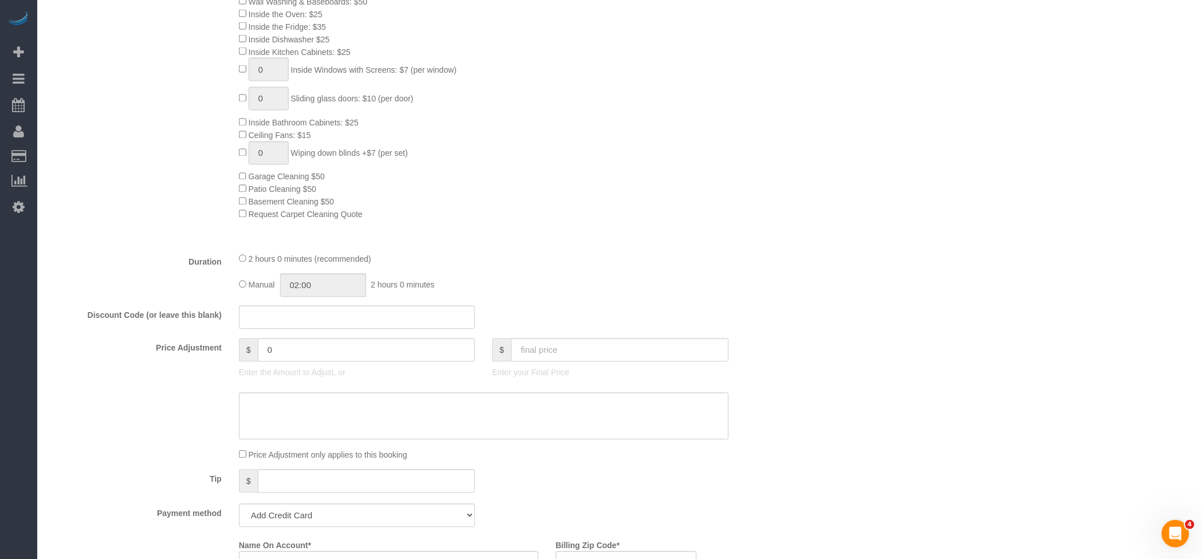 The width and height of the screenshot is (1201, 559). Describe the element at coordinates (610, 373) in the screenshot. I see `p: Enter your Final Price` at that location.